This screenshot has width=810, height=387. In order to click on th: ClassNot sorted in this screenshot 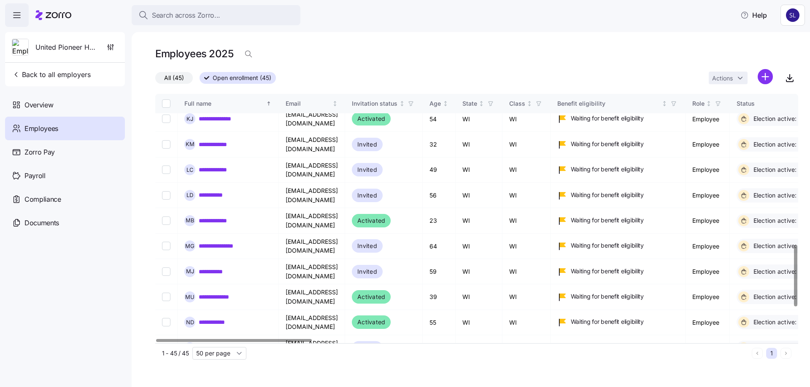, I will do `click(526, 104)`.